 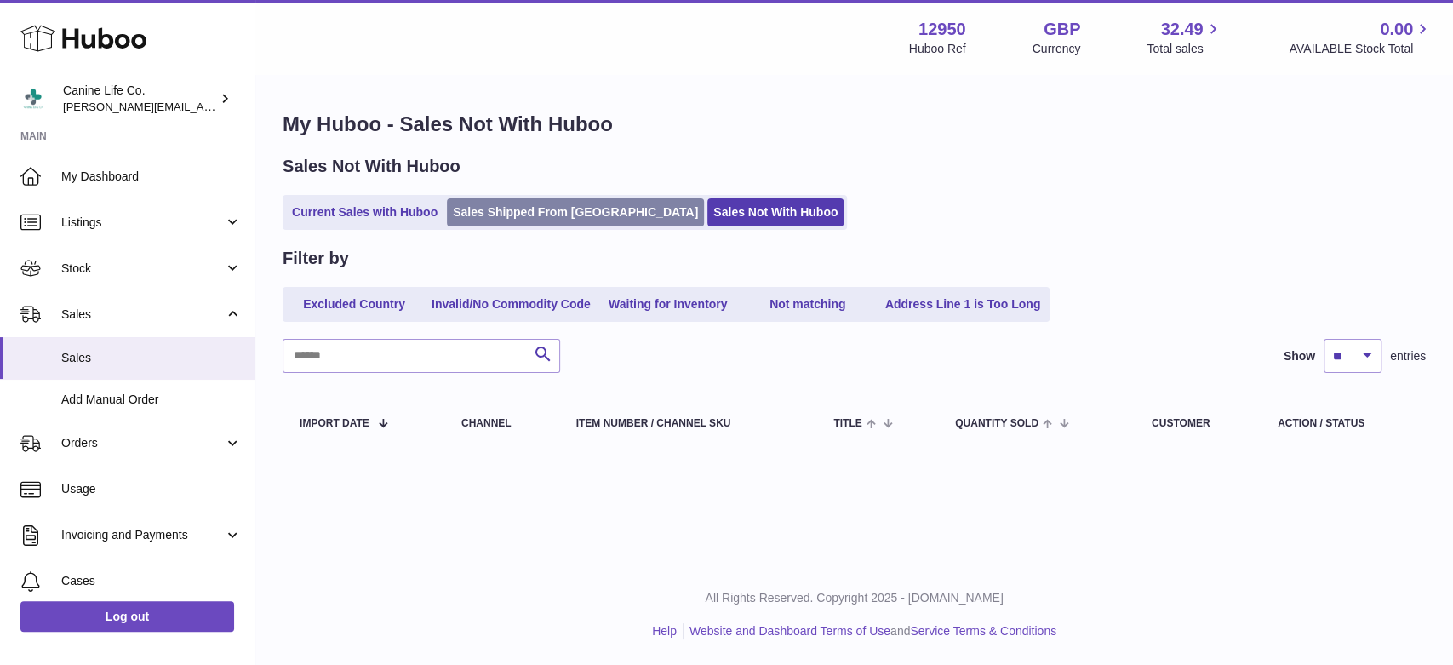 What do you see at coordinates (963, 304) in the screenshot?
I see `a: Address Line 1 is Too Long` at bounding box center [963, 304].